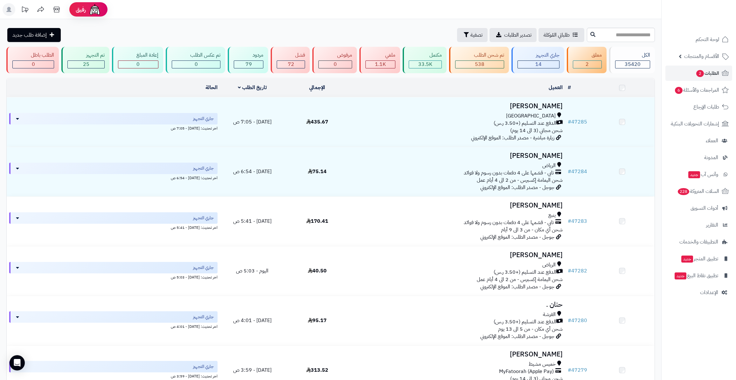 This screenshot has height=380, width=736. I want to click on span: لوحة التحكم, so click(707, 39).